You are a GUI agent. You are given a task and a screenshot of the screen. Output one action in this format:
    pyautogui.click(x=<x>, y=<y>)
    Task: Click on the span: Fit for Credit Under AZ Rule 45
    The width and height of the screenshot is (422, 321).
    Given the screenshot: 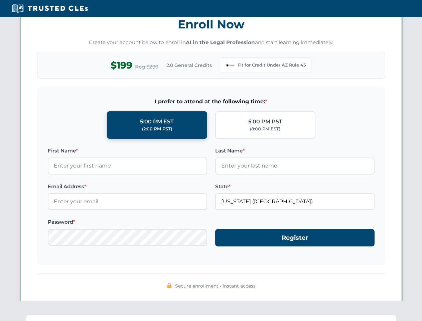 What is the action you would take?
    pyautogui.click(x=272, y=65)
    